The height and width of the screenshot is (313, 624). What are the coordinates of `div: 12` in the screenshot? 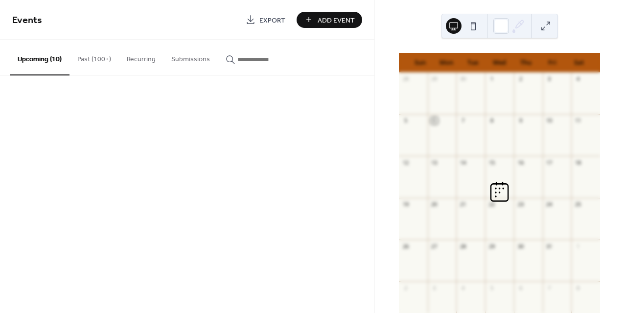 It's located at (405, 162).